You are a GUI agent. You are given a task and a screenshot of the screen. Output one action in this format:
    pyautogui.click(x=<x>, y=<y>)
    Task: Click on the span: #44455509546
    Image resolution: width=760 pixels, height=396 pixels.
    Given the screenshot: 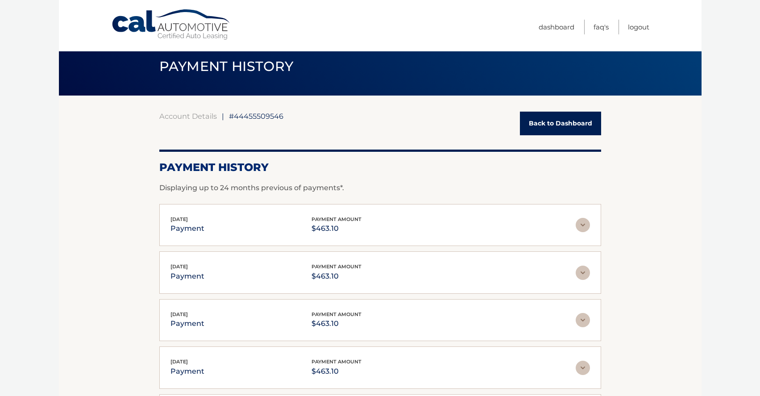 What is the action you would take?
    pyautogui.click(x=256, y=116)
    